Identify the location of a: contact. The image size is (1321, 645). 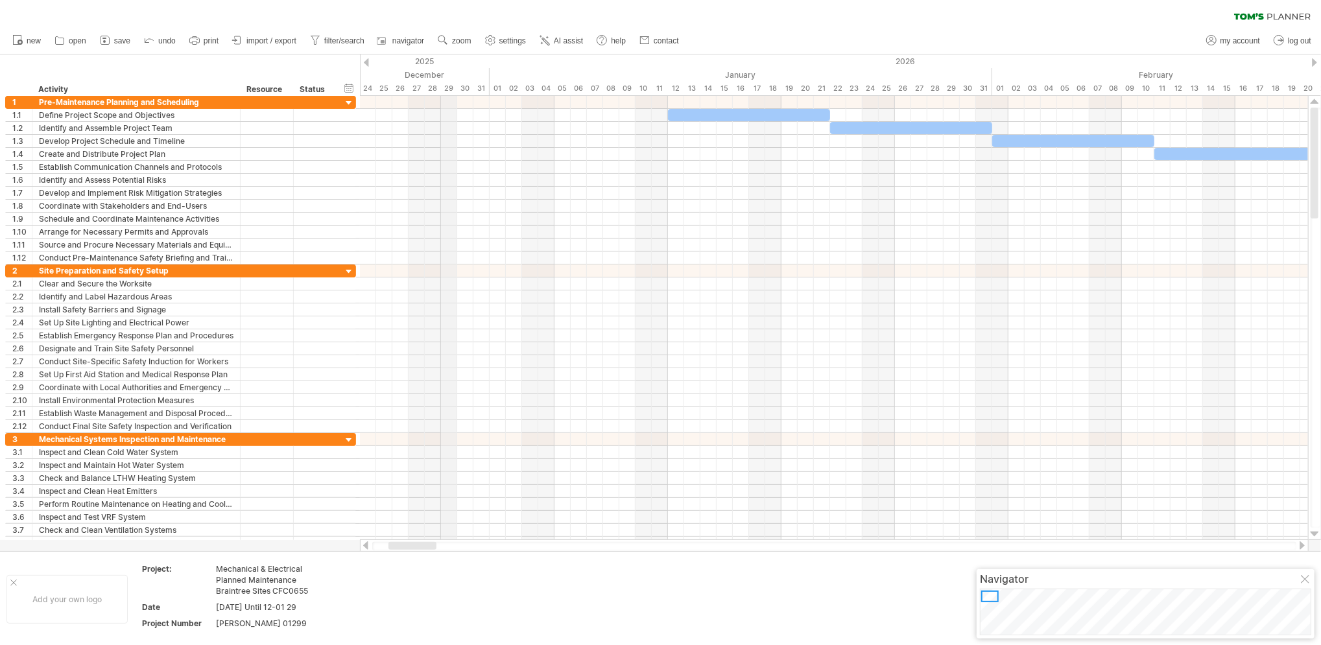
(659, 41).